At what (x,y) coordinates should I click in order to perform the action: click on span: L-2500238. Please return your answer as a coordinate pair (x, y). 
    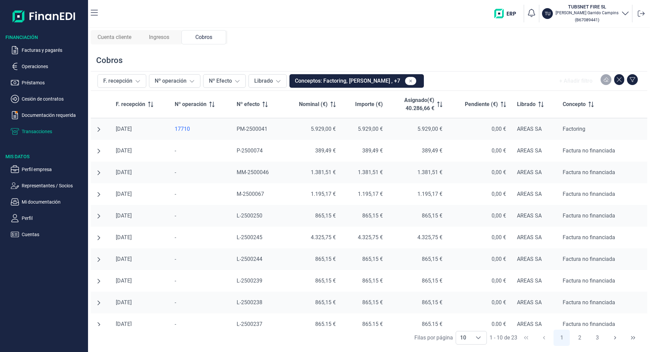
    Looking at the image, I should click on (250, 302).